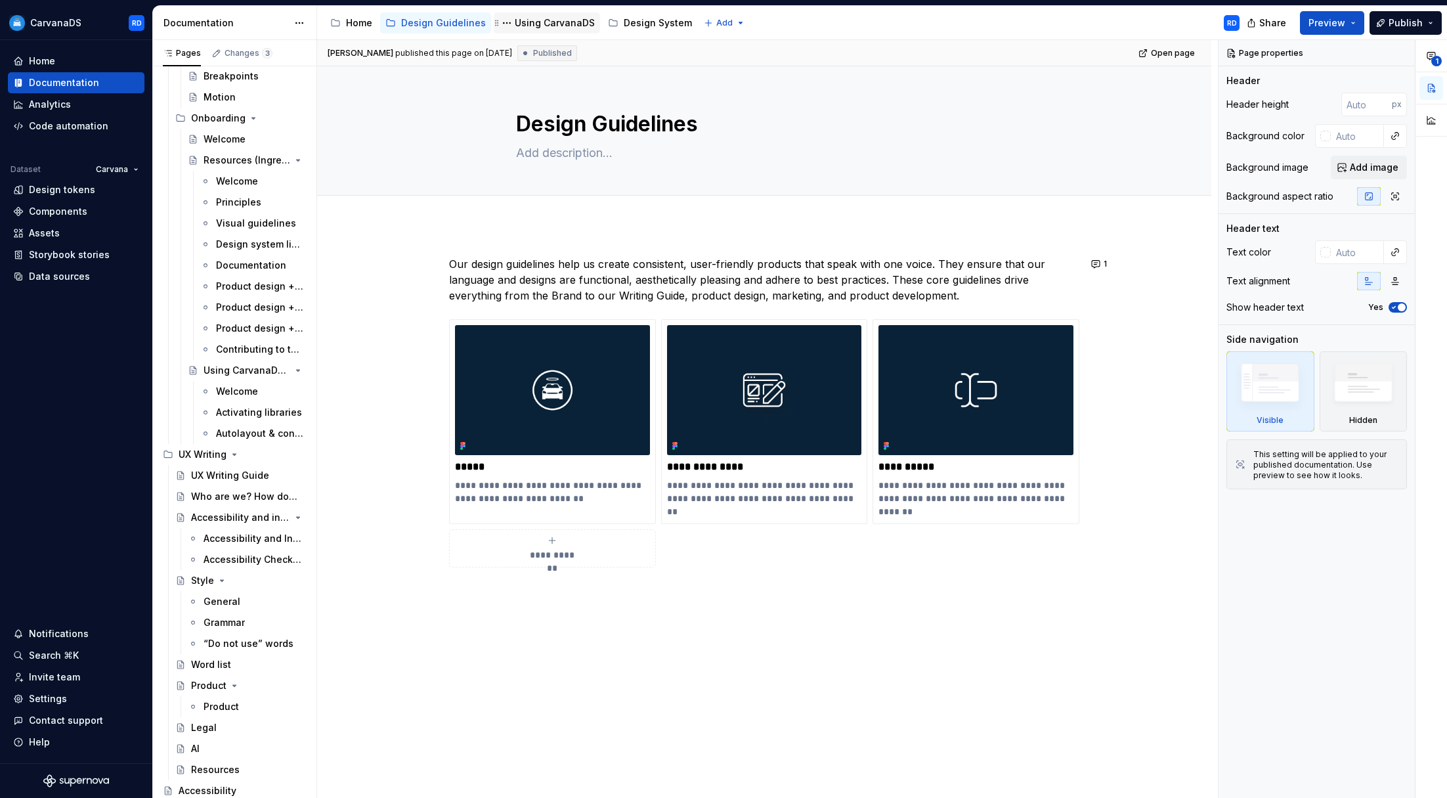 This screenshot has width=1447, height=798. What do you see at coordinates (552, 53) in the screenshot?
I see `span: Published` at bounding box center [552, 53].